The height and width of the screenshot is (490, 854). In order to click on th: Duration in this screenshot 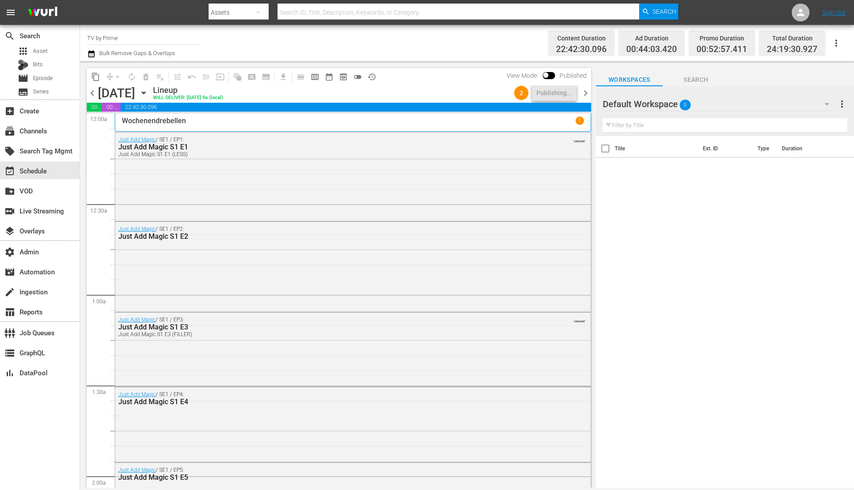, I will do `click(804, 149)`.